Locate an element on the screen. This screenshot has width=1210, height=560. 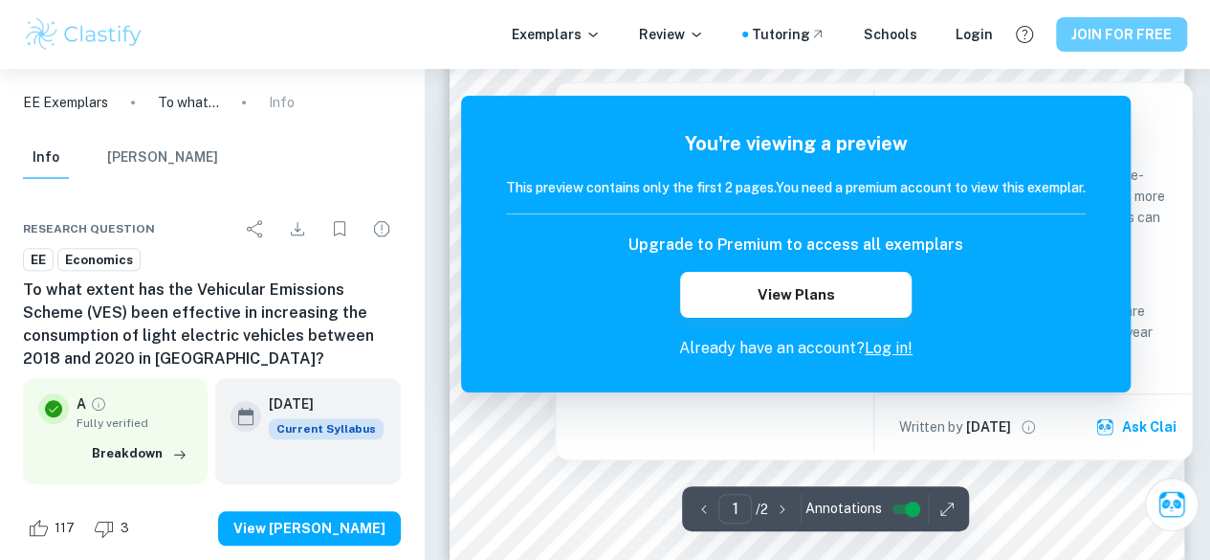
img: clai.svg is located at coordinates (1105, 427).